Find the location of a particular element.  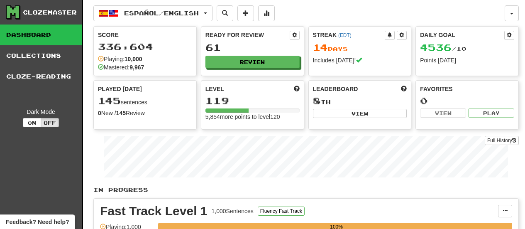

button: Off is located at coordinates (50, 122).